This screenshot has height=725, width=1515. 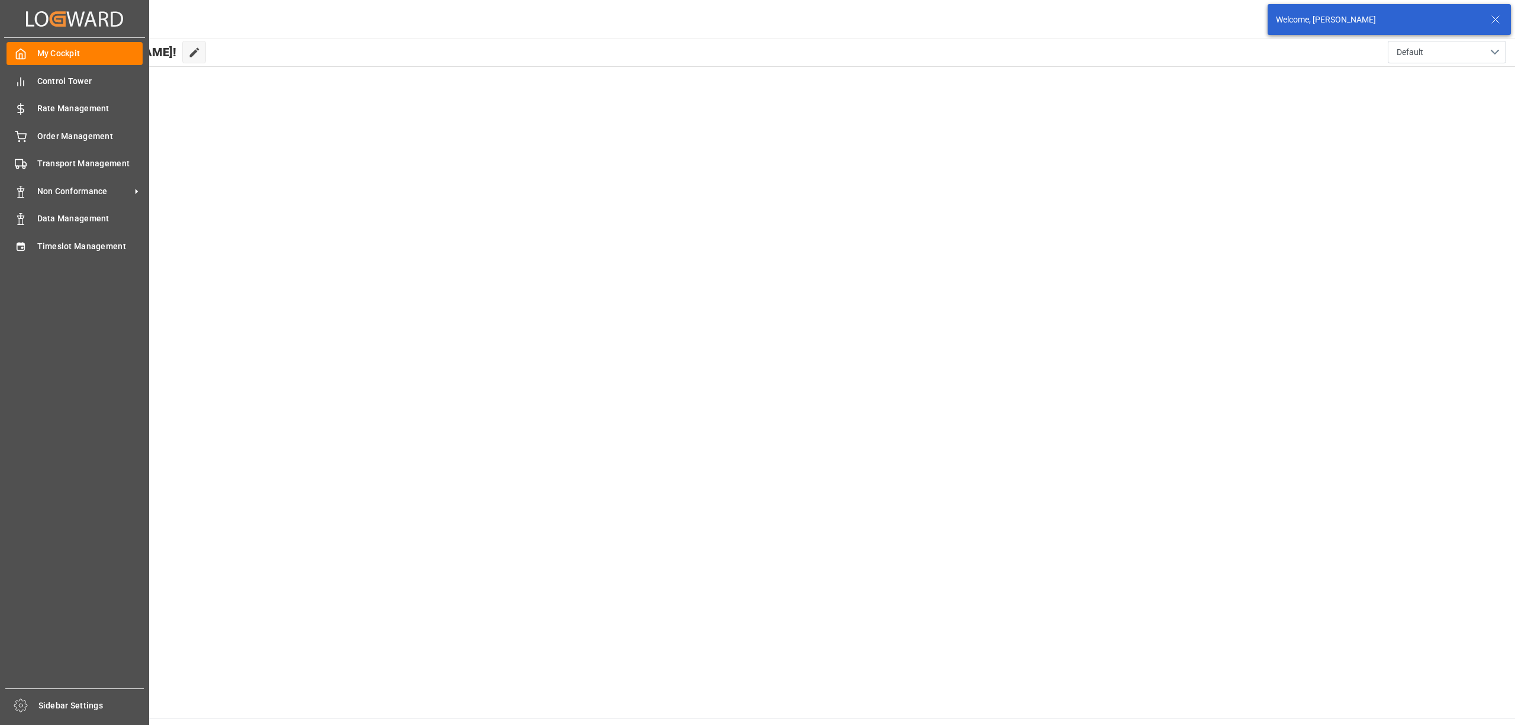 I want to click on span: Timeslot Management, so click(x=90, y=246).